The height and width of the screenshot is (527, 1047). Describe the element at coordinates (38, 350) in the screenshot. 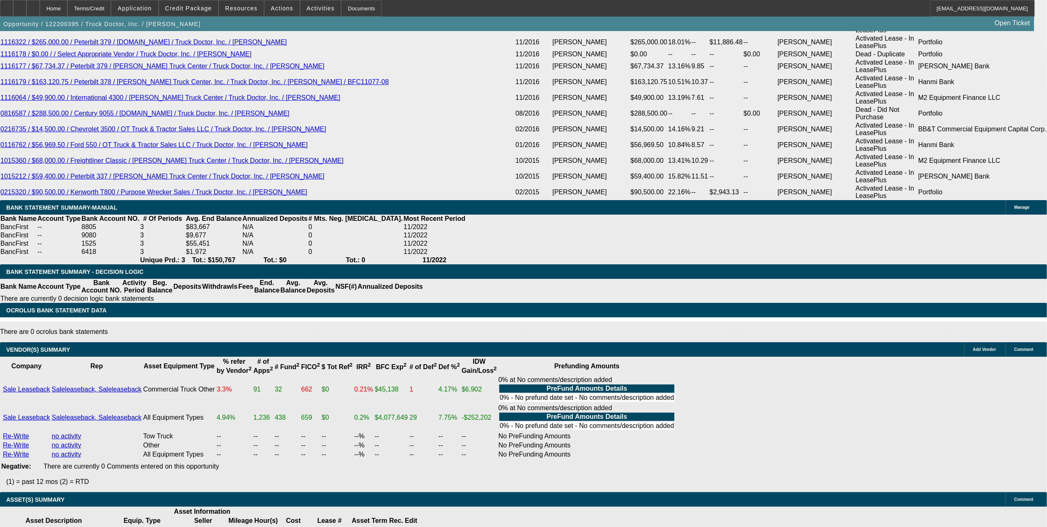

I see `span: VENDOR(S) SUMMARY` at that location.